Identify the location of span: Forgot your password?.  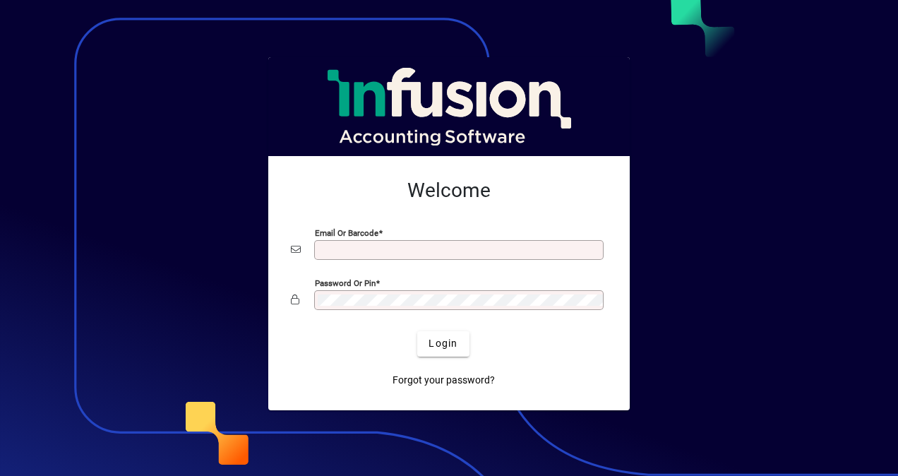
(443, 380).